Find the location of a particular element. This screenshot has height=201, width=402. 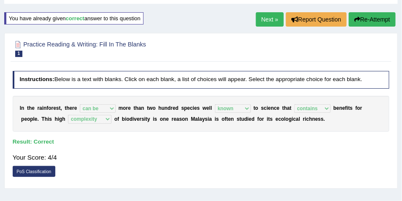

b: g is located at coordinates (290, 119).